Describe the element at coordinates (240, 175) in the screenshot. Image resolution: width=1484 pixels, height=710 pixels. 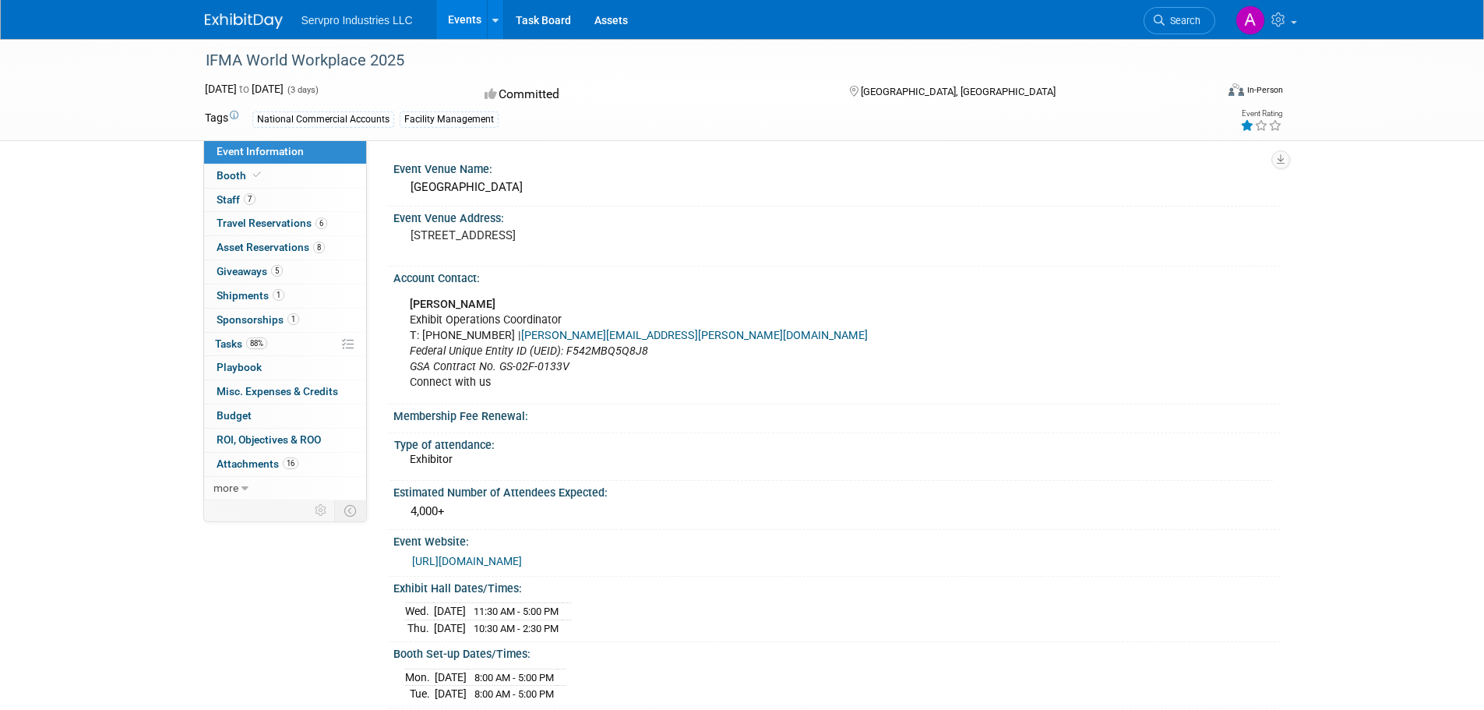
I see `span: Booth` at that location.